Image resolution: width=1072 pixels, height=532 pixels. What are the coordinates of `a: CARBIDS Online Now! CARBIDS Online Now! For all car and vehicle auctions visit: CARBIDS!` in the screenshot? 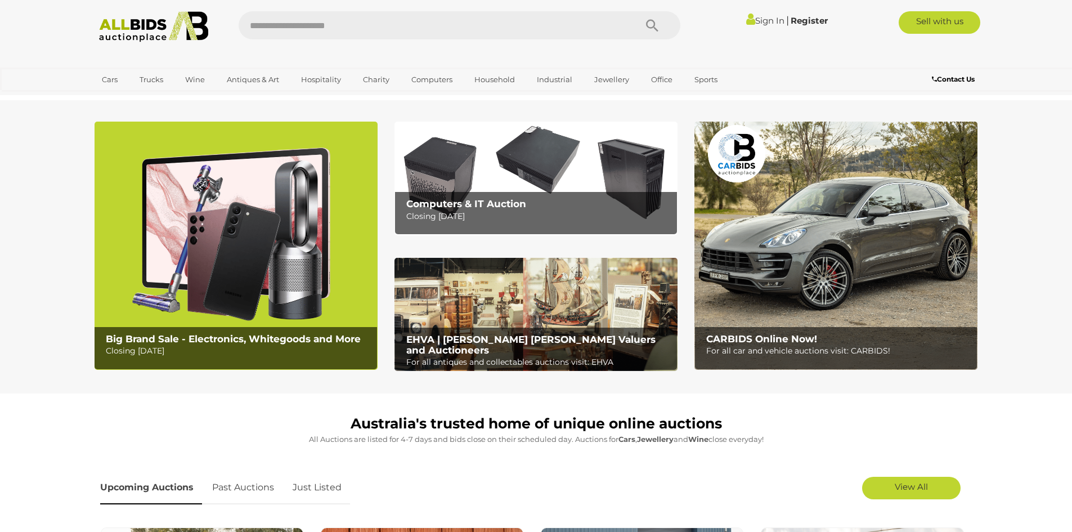 It's located at (835, 245).